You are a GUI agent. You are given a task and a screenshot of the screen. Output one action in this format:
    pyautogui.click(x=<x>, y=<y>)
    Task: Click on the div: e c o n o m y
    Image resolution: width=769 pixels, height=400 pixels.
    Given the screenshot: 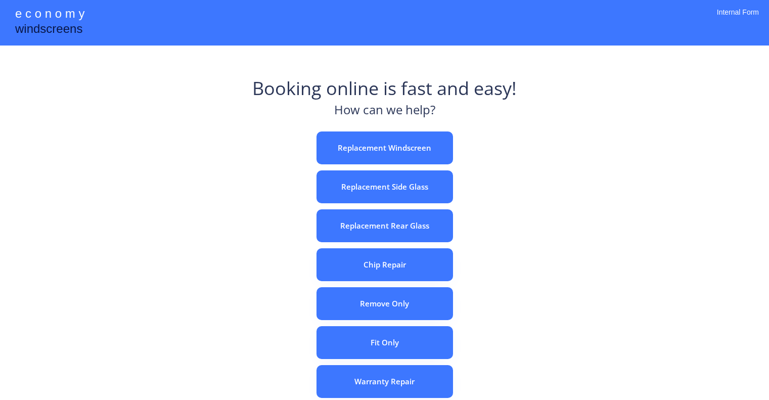 What is the action you would take?
    pyautogui.click(x=50, y=15)
    